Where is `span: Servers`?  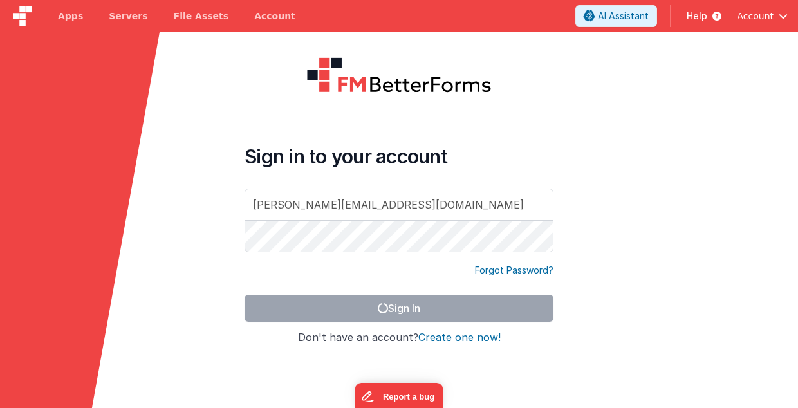
span: Servers is located at coordinates (128, 16).